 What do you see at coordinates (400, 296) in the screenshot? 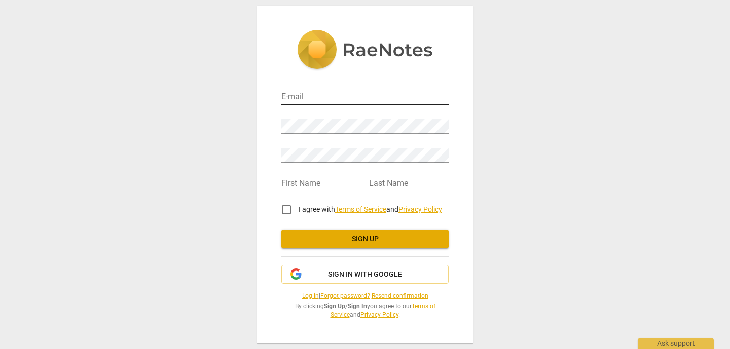
I see `a: Resend confirmation` at bounding box center [400, 296].